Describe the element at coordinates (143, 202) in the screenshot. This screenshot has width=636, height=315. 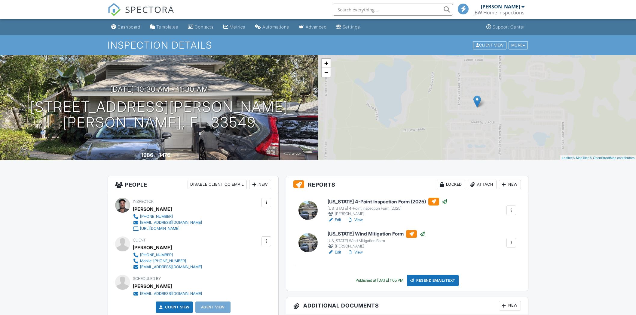
I see `span: Inspector` at that location.